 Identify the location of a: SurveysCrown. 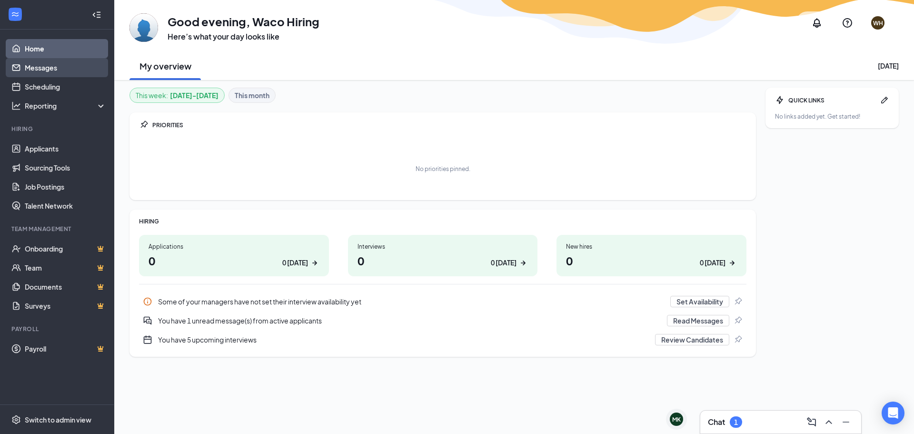
(65, 306).